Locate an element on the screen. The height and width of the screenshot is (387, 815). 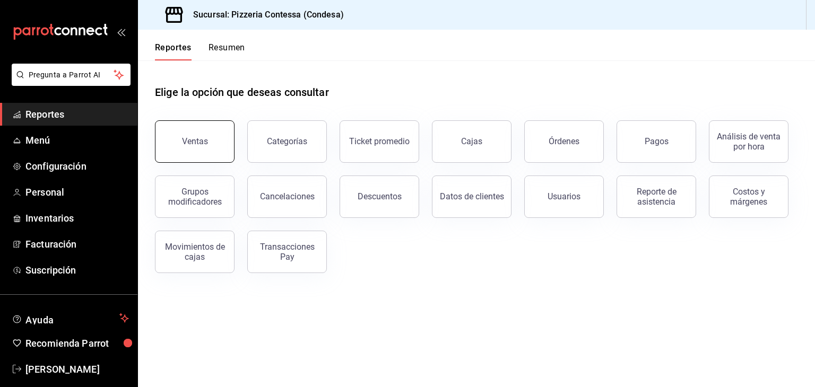
span: Reportes is located at coordinates (77, 114).